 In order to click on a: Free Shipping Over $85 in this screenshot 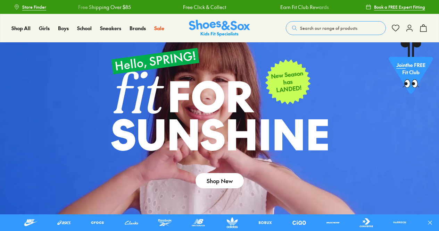, I will do `click(104, 7)`.